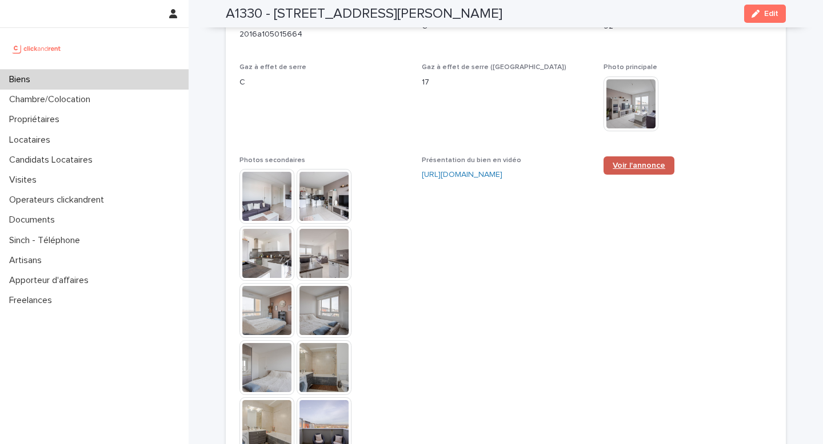  What do you see at coordinates (52, 99) in the screenshot?
I see `p: Chambre/Colocation` at bounding box center [52, 99].